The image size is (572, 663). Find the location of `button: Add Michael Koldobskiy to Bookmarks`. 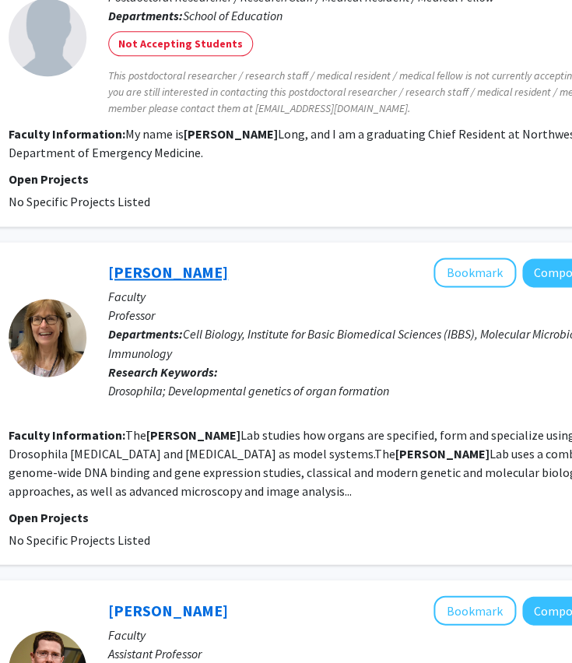

button: Add Michael Koldobskiy to Bookmarks is located at coordinates (474, 610).